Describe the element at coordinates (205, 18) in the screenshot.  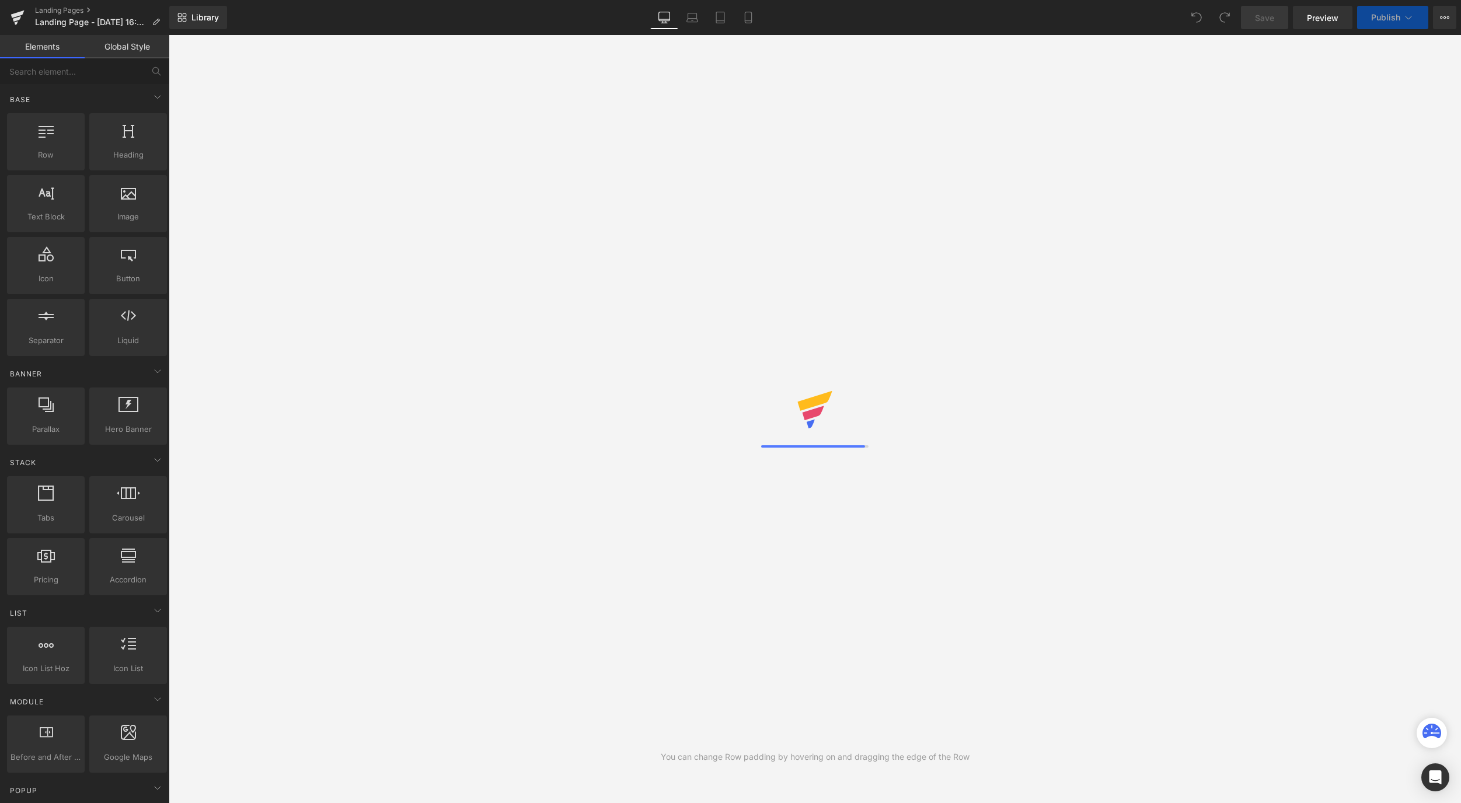
I see `span: Library` at that location.